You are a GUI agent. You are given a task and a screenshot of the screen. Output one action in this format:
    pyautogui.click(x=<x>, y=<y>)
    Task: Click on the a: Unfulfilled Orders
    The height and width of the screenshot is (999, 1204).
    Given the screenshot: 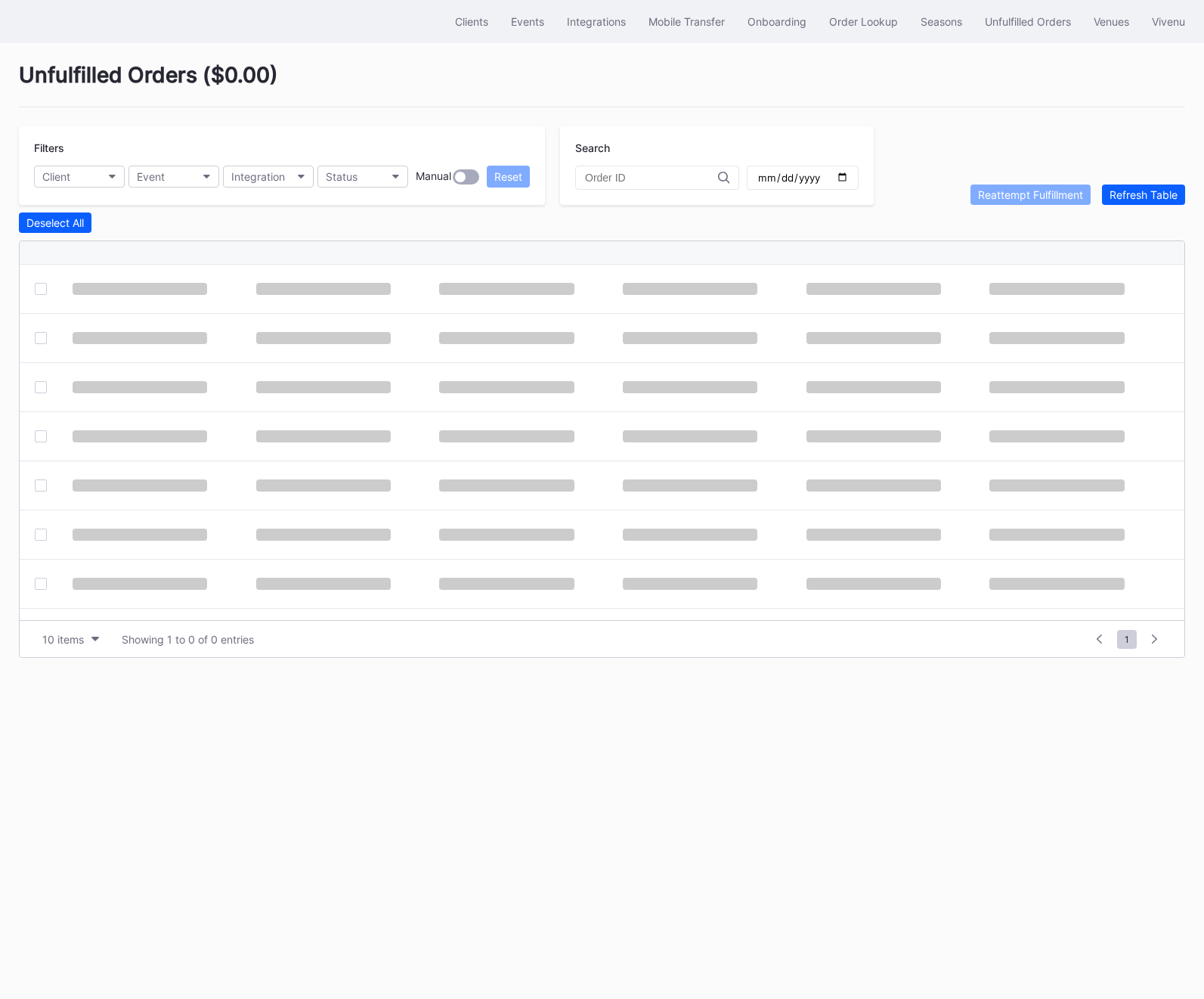 What is the action you would take?
    pyautogui.click(x=1028, y=21)
    